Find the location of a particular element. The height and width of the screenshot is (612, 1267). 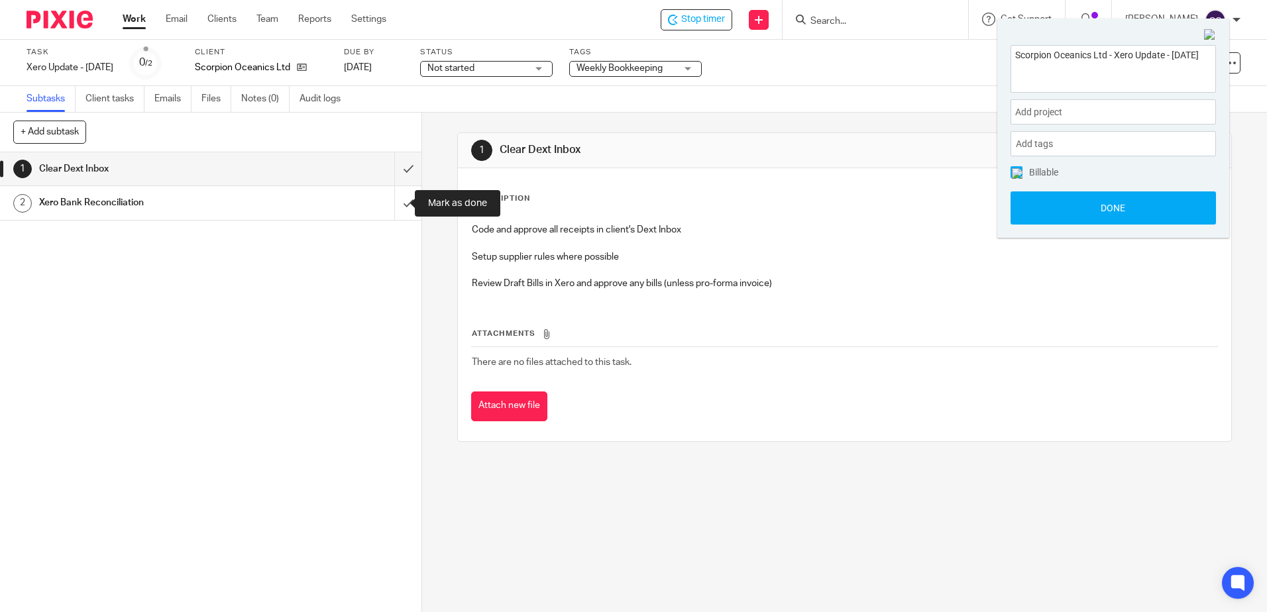

span: Weekly Bookkeeping is located at coordinates (620, 68).